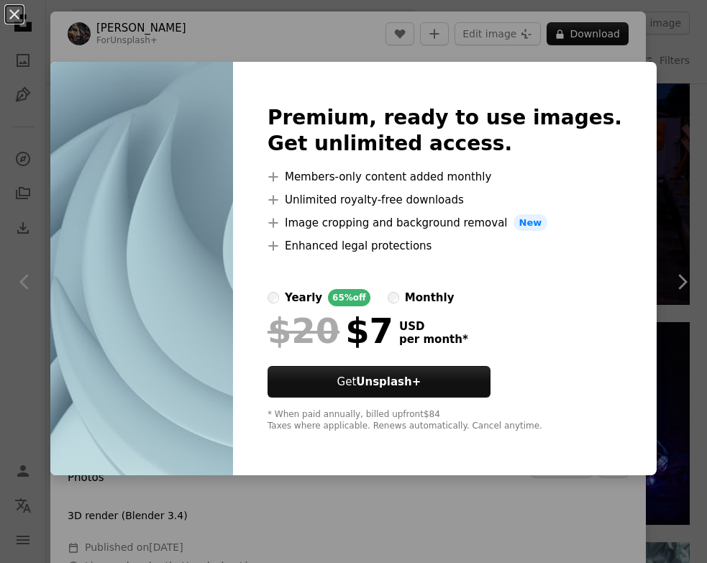 This screenshot has height=563, width=707. I want to click on li: Image cropping and background removal, so click(444, 223).